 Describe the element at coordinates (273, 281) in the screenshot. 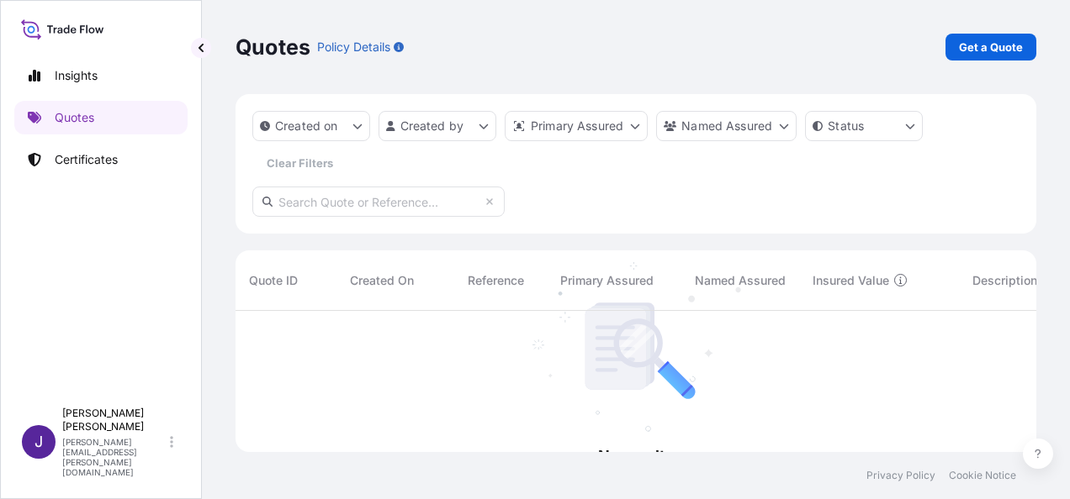

I see `span: Quote ID` at that location.